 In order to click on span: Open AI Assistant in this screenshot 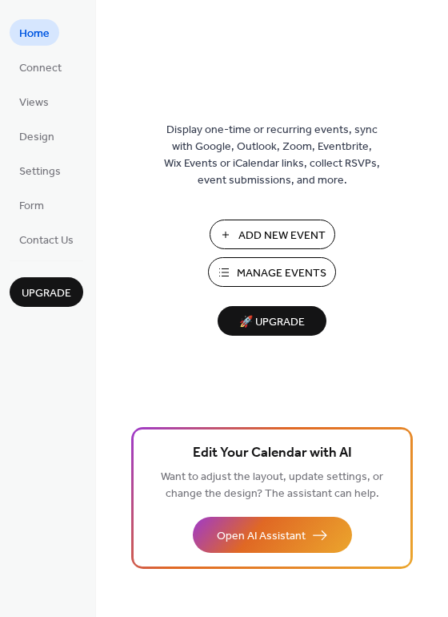, I will do `click(261, 536)`.